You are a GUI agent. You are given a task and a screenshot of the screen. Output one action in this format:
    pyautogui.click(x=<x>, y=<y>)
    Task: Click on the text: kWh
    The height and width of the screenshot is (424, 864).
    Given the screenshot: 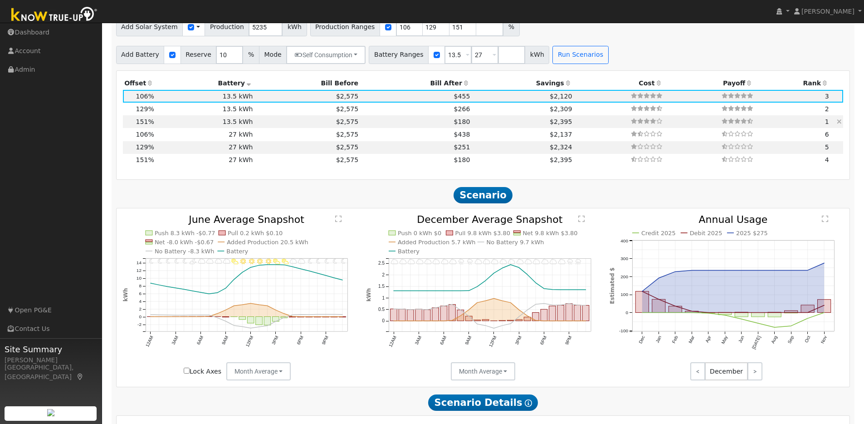 What is the action you would take?
    pyautogui.click(x=126, y=294)
    